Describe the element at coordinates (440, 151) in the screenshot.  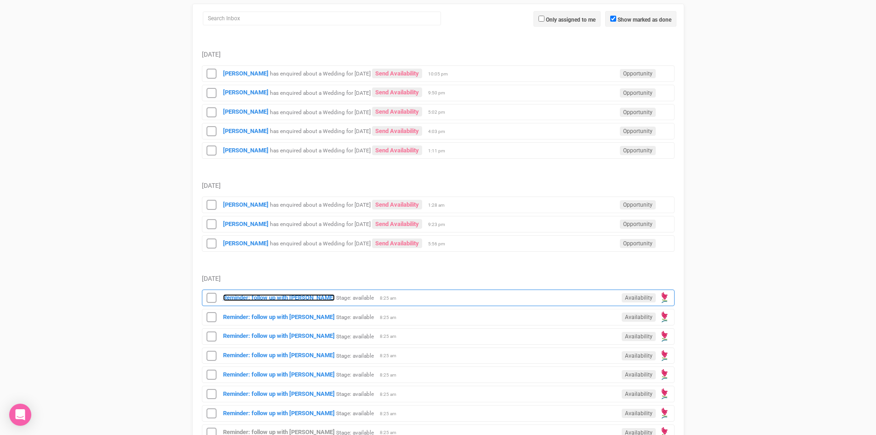
I see `span: 1:11 pm` at that location.